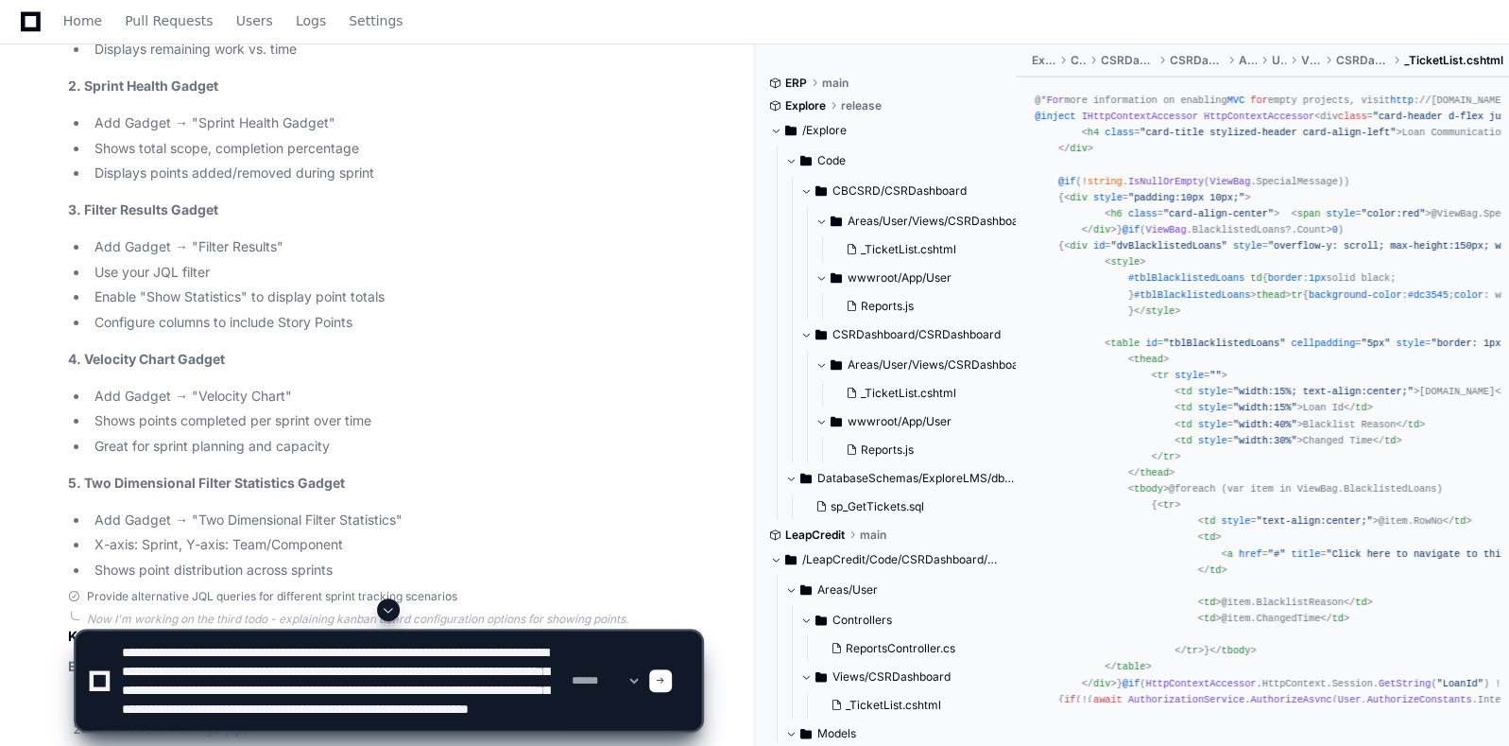 The width and height of the screenshot is (1509, 746). What do you see at coordinates (902, 478) in the screenshot?
I see `button: DatabaseSchemas/ExploreLMS/dbo/Stored Procedures` at bounding box center [902, 478].